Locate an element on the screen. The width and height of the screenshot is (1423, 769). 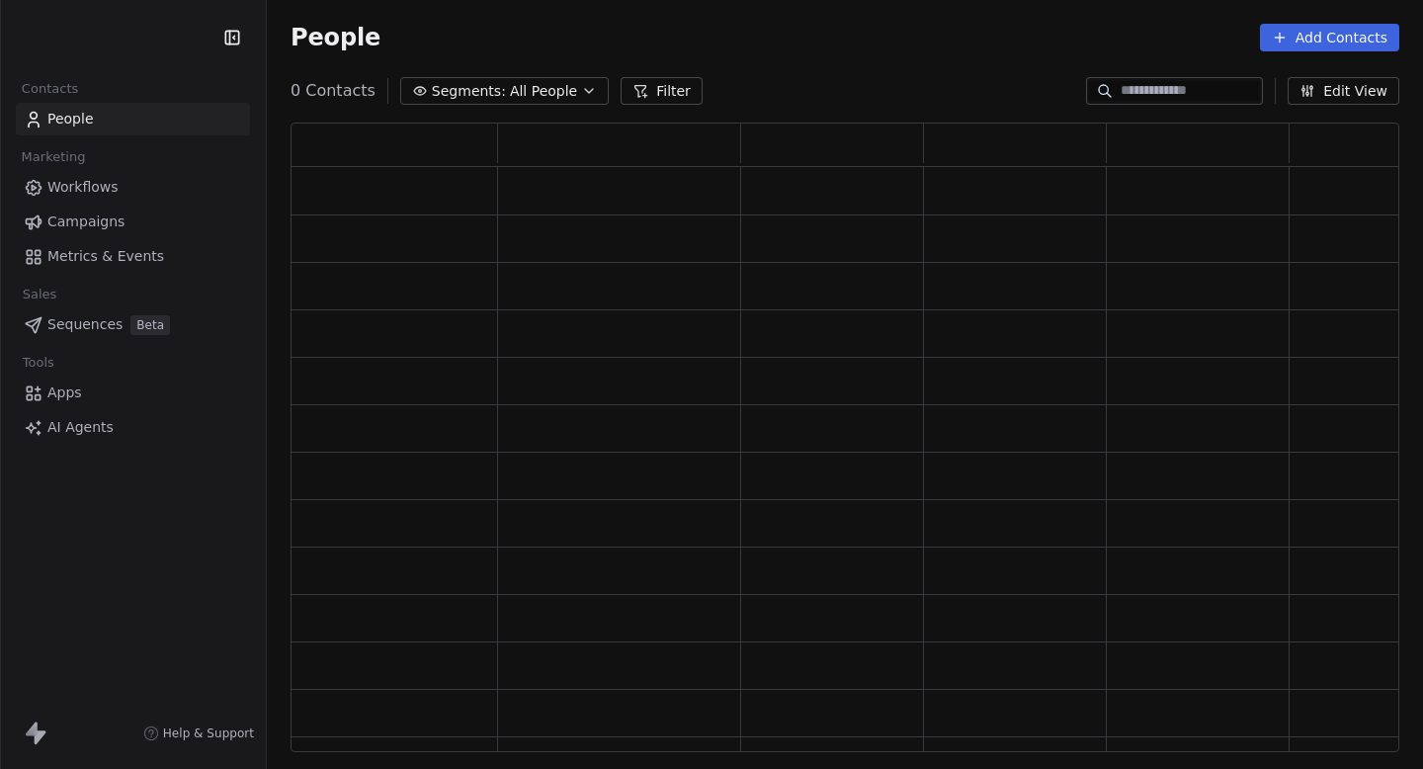
span: Tools is located at coordinates (38, 363).